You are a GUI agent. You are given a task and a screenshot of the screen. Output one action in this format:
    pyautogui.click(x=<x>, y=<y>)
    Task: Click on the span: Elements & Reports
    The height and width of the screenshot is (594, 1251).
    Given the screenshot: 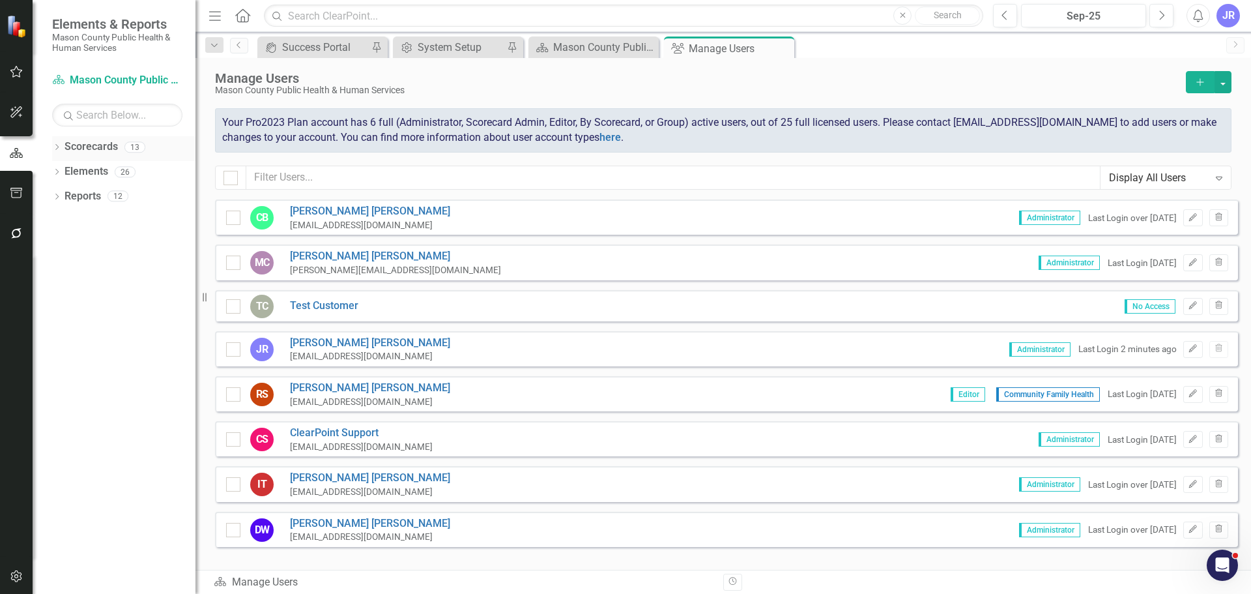 What is the action you would take?
    pyautogui.click(x=117, y=24)
    